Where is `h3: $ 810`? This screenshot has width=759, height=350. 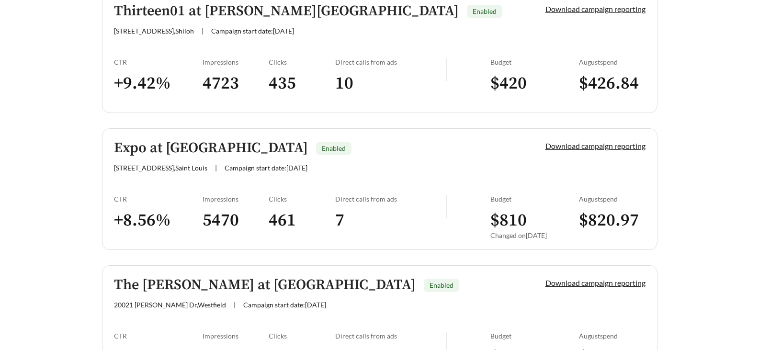
h3: $ 810 is located at coordinates (535, 220).